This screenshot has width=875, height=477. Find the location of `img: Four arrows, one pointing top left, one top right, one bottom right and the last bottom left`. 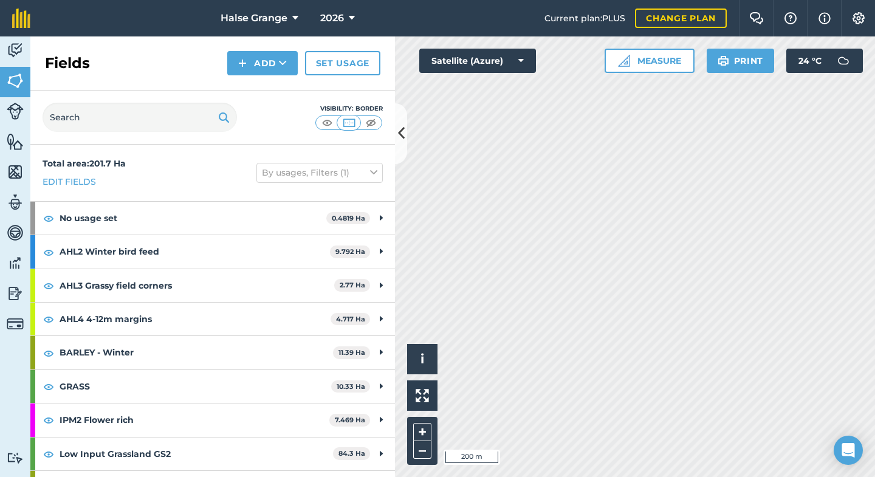

img: Four arrows, one pointing top left, one top right, one bottom right and the last bottom left is located at coordinates (422, 395).